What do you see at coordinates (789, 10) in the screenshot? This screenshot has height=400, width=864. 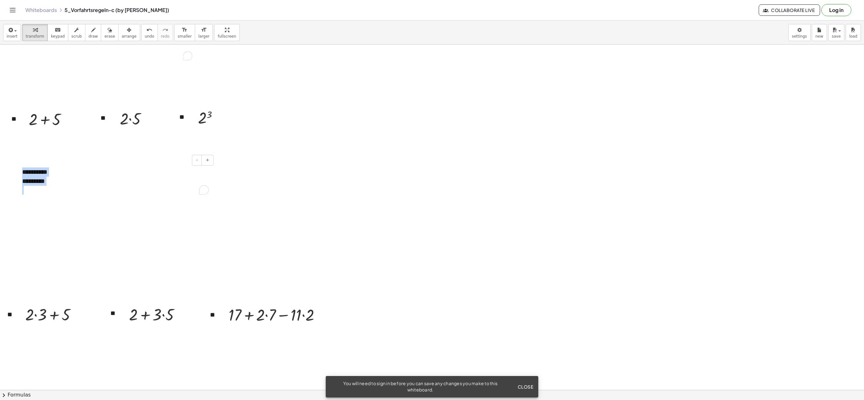 I see `span: Collaborate Live` at bounding box center [789, 10].